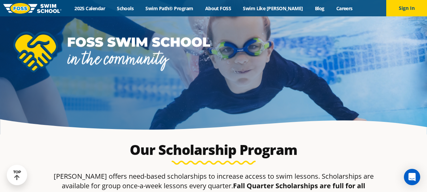  I want to click on div: Open Intercom Messenger, so click(412, 177).